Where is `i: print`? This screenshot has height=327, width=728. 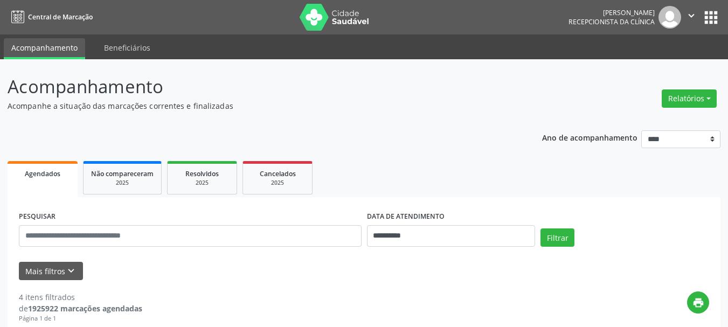
i: print is located at coordinates (699, 303).